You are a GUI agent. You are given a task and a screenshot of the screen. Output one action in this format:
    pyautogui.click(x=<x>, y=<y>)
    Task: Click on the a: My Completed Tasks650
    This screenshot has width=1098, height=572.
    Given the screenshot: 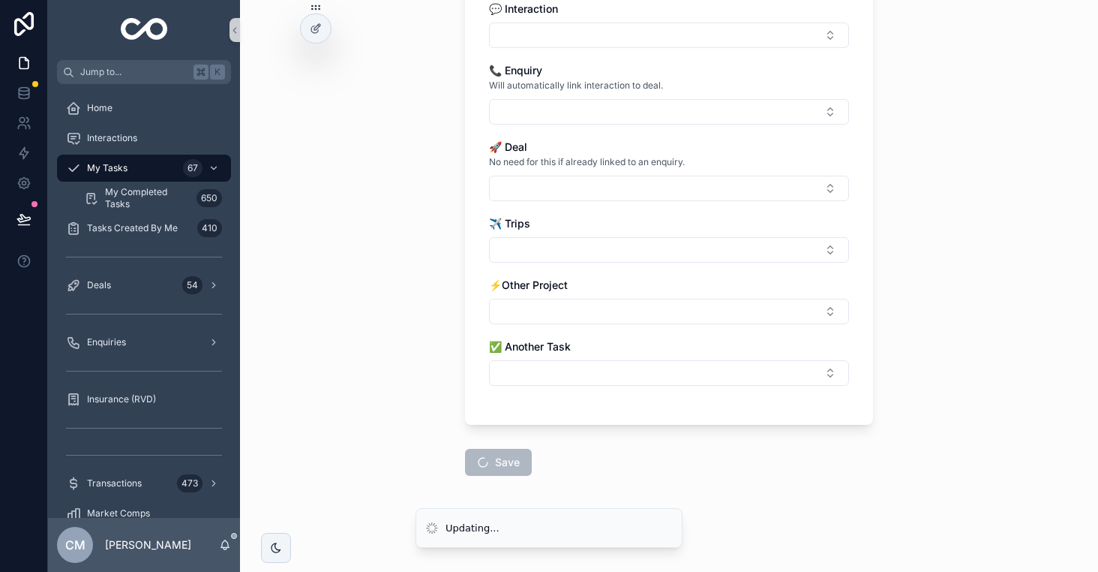 What is the action you would take?
    pyautogui.click(x=153, y=198)
    